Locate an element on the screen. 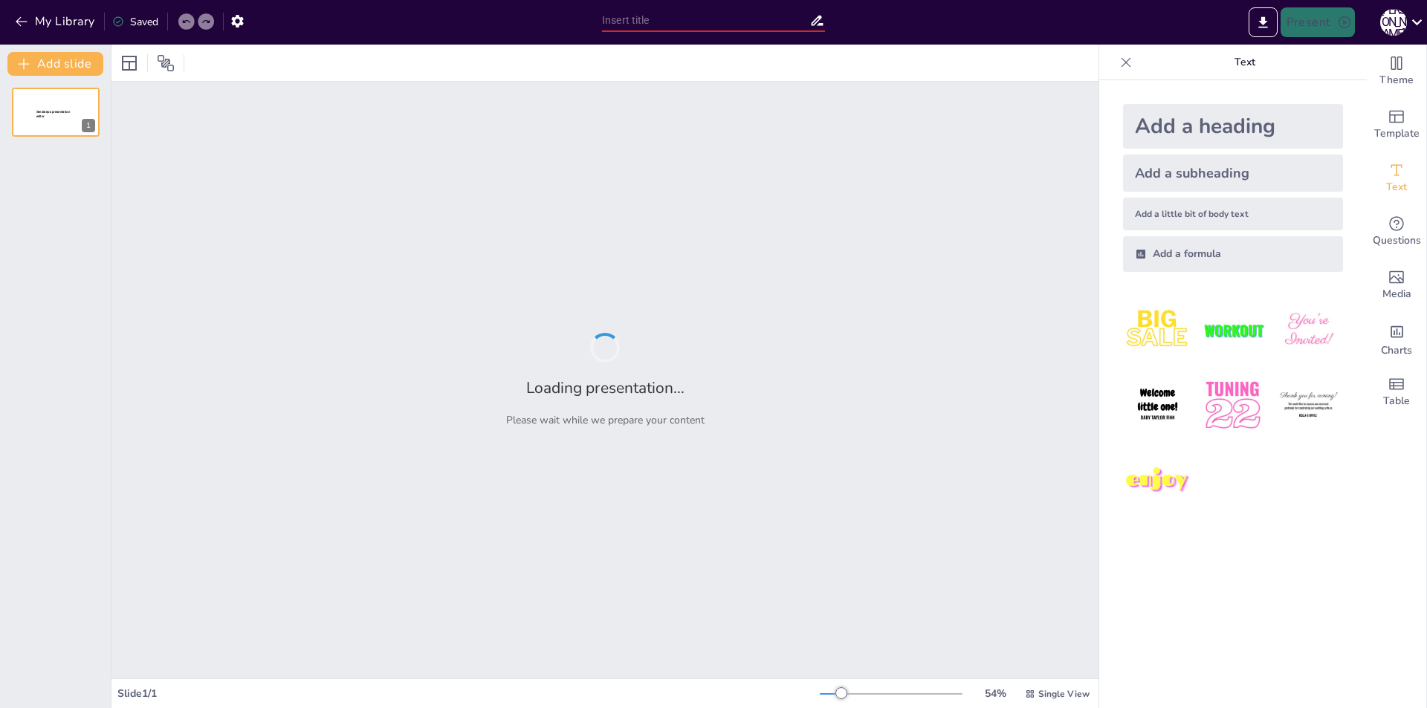  img: 7.jpeg is located at coordinates (1157, 481).